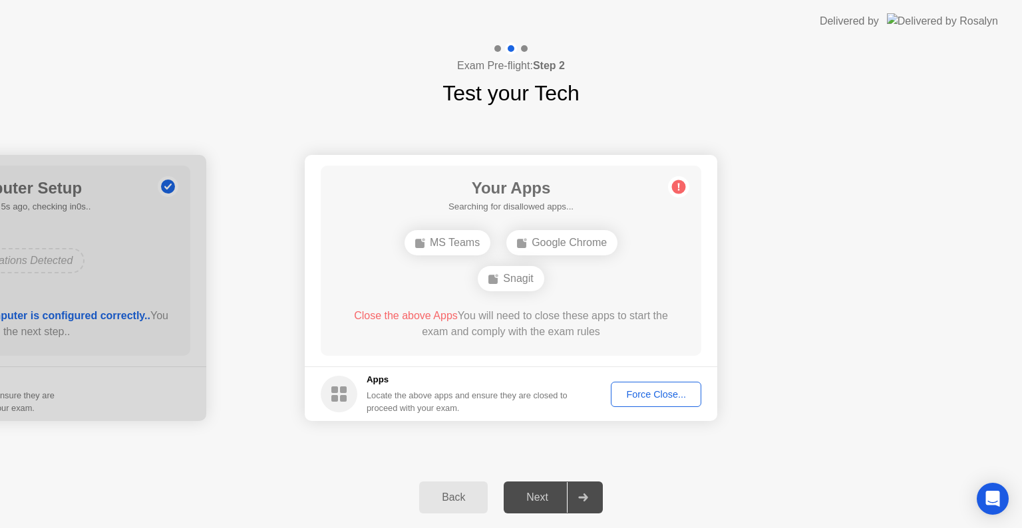  What do you see at coordinates (537, 498) in the screenshot?
I see `div: Next` at bounding box center [537, 498].